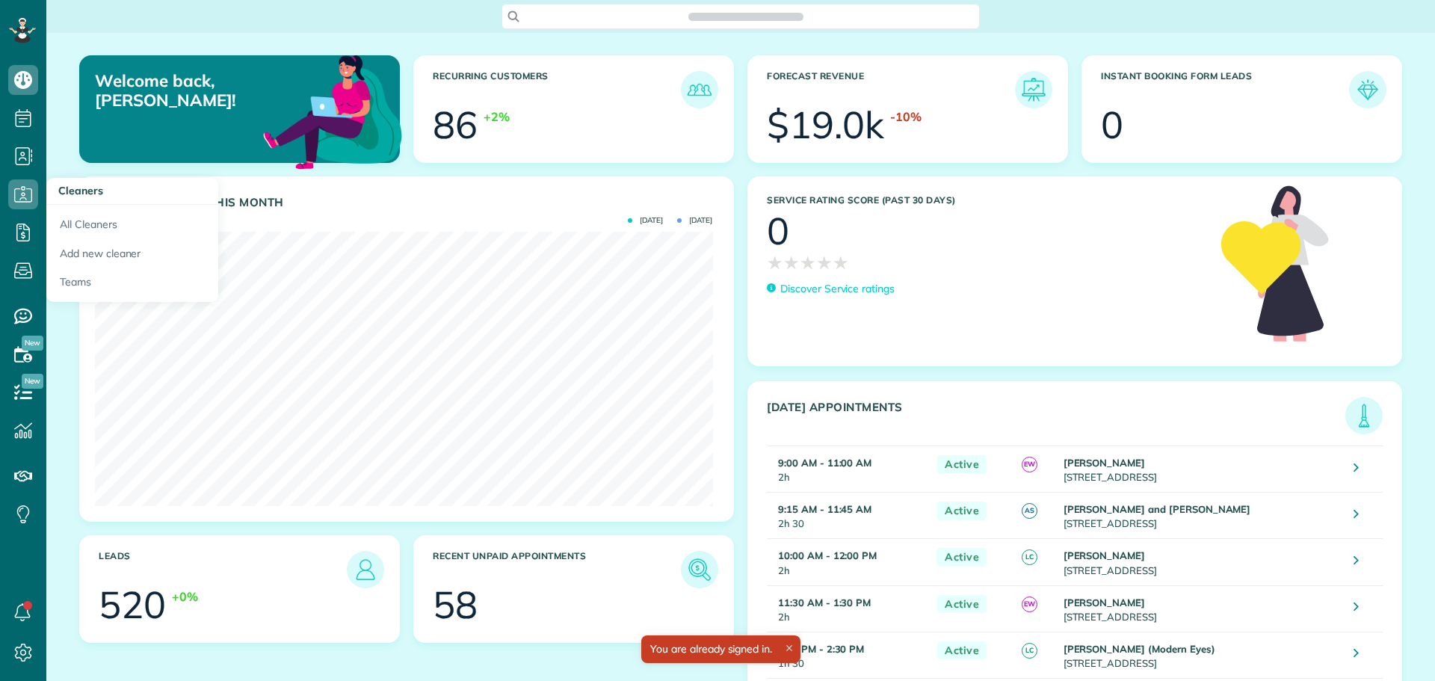 The width and height of the screenshot is (1435, 681). I want to click on span: Search ZenMaid…, so click(745, 16).